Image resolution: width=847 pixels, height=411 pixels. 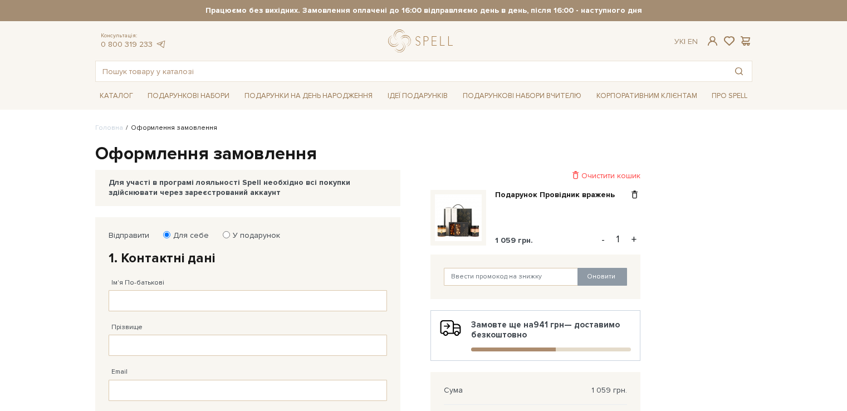 I want to click on span: Сума, so click(x=453, y=390).